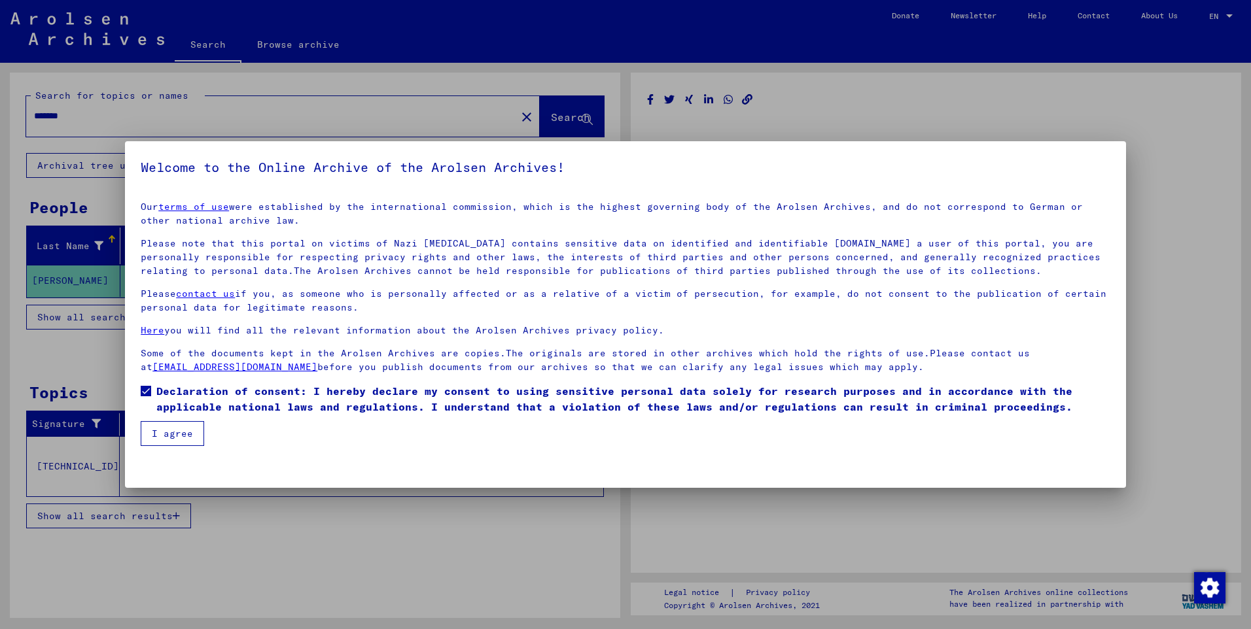  Describe the element at coordinates (633, 399) in the screenshot. I see `span: Declaration of consent: I hereby declare my consent to using sensitive personal data solely for r...` at that location.